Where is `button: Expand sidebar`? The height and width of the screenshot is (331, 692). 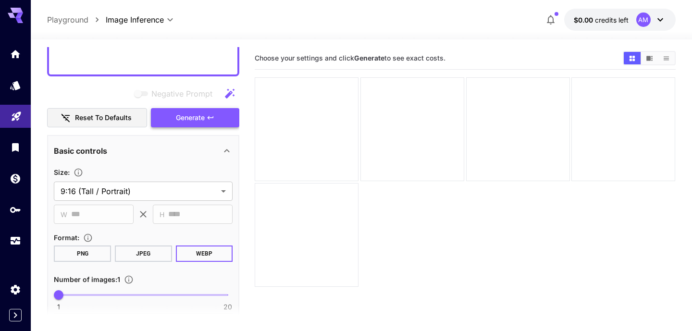
button: Expand sidebar is located at coordinates (15, 315).